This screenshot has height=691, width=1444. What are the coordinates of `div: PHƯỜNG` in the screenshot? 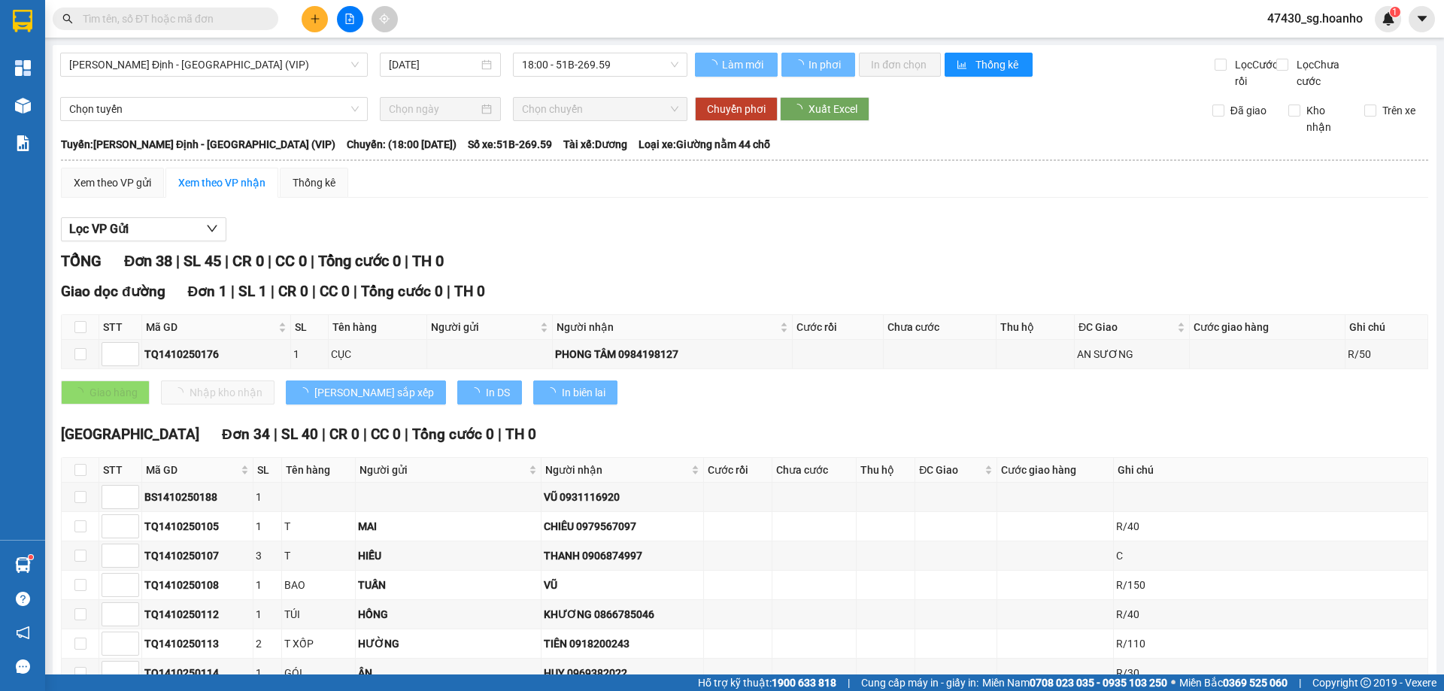 It's located at (50, 58).